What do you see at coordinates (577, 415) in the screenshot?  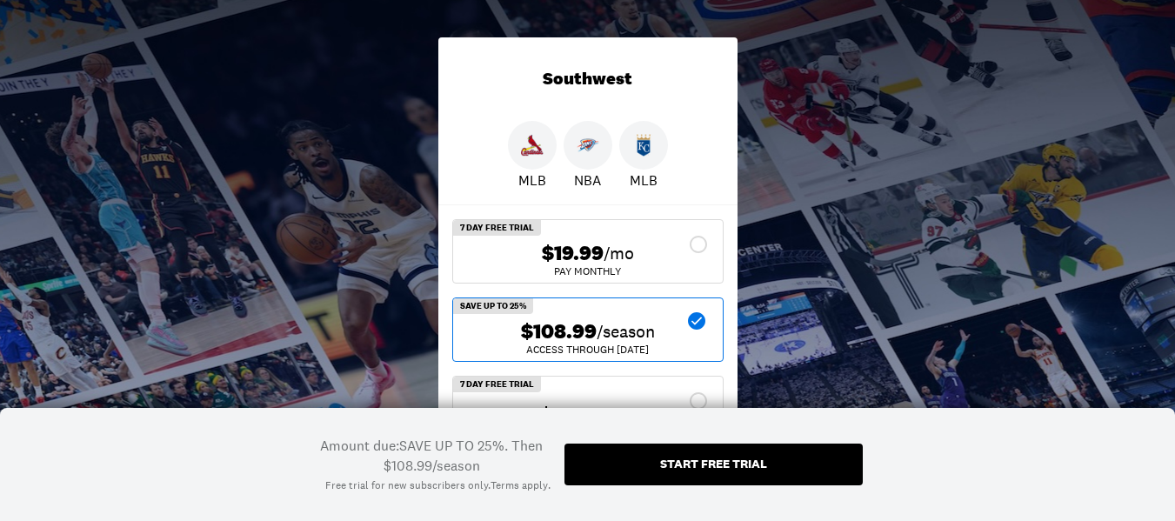 I see `span: $179.99` at bounding box center [577, 415].